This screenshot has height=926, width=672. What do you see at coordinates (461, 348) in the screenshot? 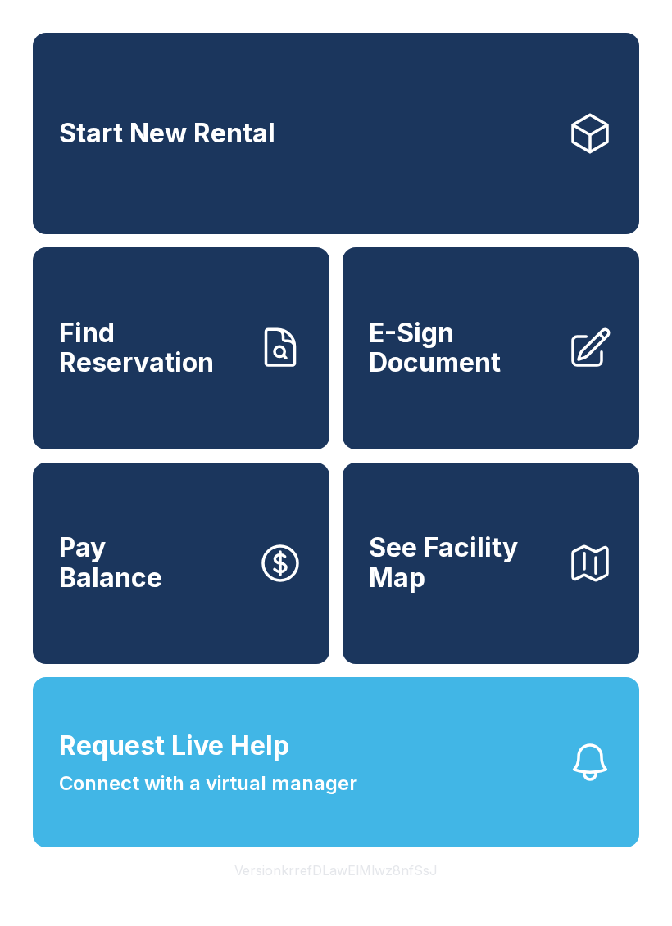
I see `span: E-Sign Document` at bounding box center [461, 348].